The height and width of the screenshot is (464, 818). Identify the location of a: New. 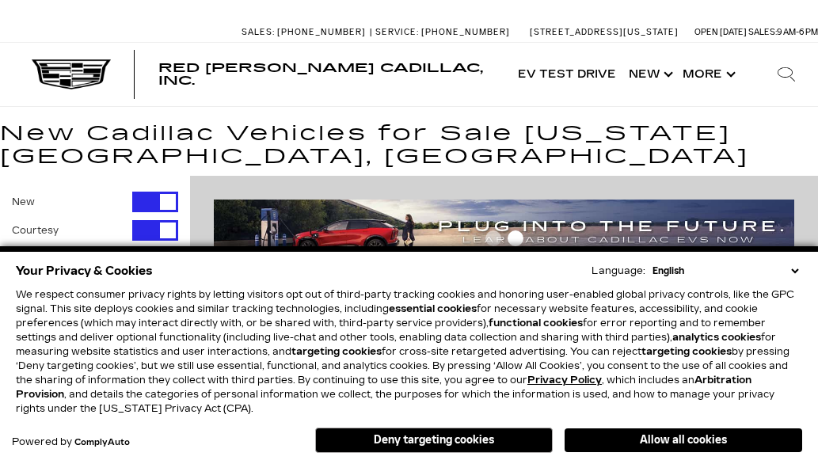
(649, 74).